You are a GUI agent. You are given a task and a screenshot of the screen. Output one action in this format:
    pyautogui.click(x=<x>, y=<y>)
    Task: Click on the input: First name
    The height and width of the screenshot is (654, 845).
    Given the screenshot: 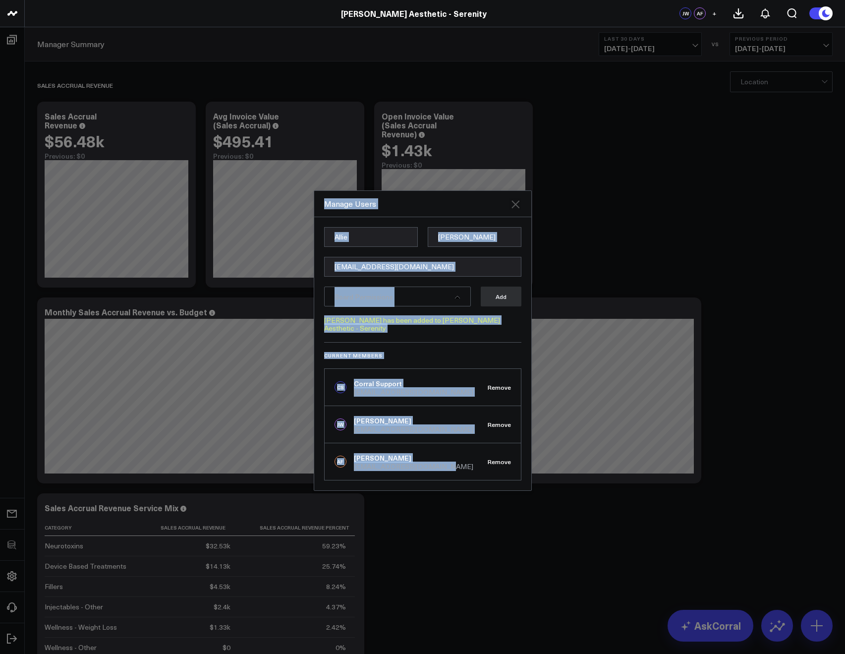 What is the action you would take?
    pyautogui.click(x=371, y=237)
    